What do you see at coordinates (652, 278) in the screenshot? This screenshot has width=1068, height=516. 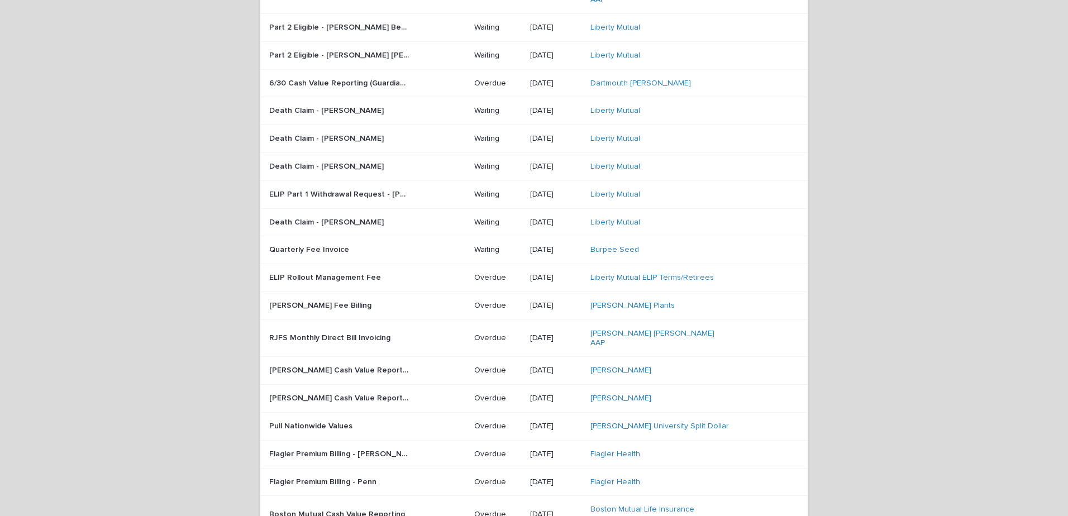 I see `a: Liberty Mutual ELIP Terms/Retirees` at bounding box center [652, 278].